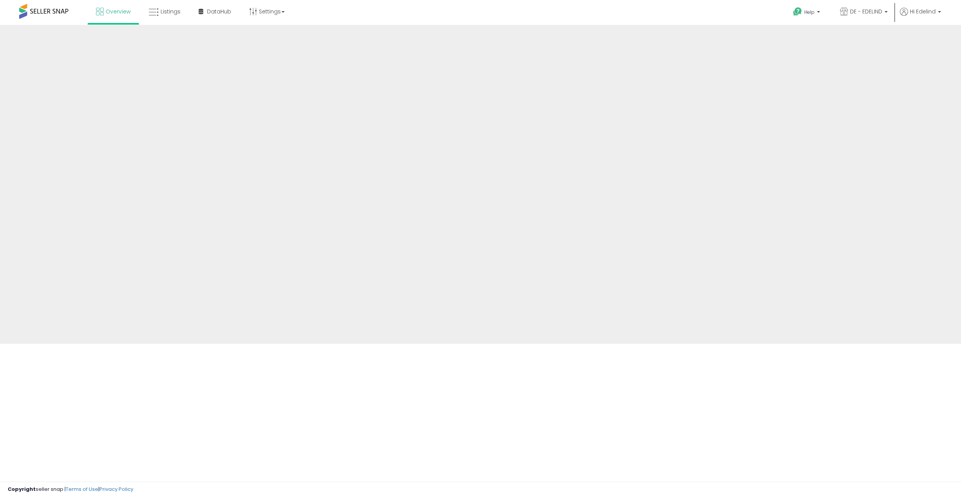 The width and height of the screenshot is (961, 497). I want to click on a: Help, so click(808, 13).